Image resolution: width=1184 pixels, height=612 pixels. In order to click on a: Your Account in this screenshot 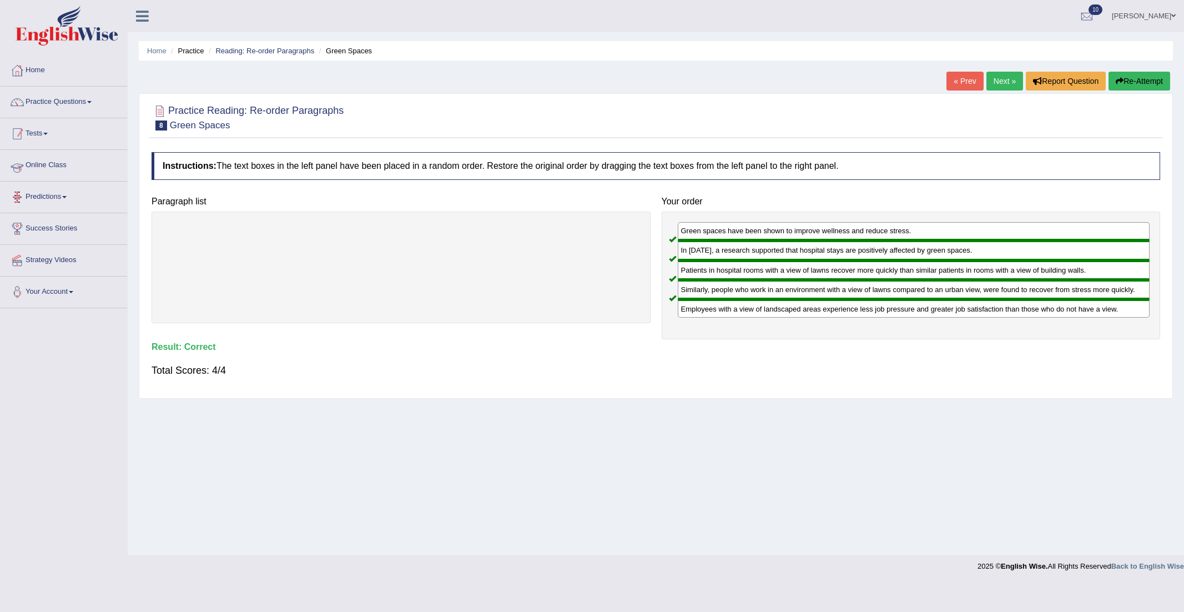, I will do `click(64, 290)`.